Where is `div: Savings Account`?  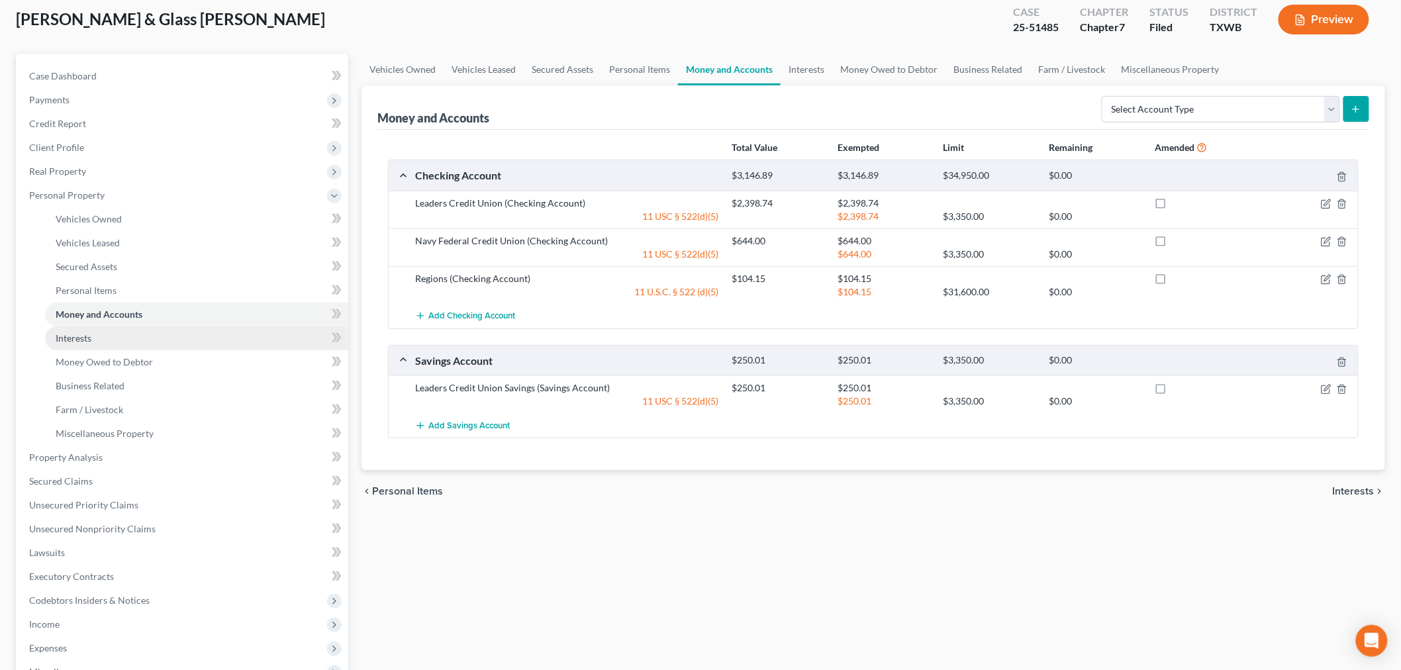 div: Savings Account is located at coordinates (567, 360).